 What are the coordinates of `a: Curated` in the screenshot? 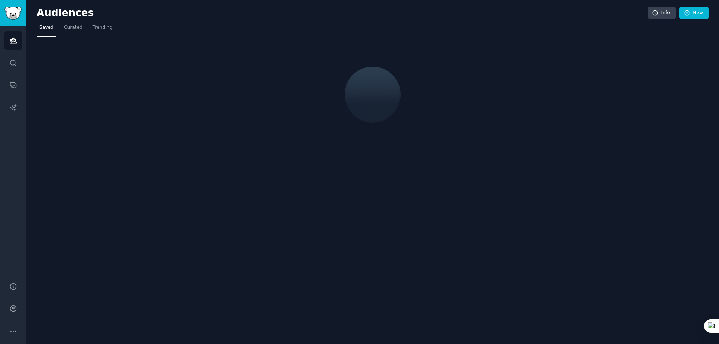 It's located at (73, 29).